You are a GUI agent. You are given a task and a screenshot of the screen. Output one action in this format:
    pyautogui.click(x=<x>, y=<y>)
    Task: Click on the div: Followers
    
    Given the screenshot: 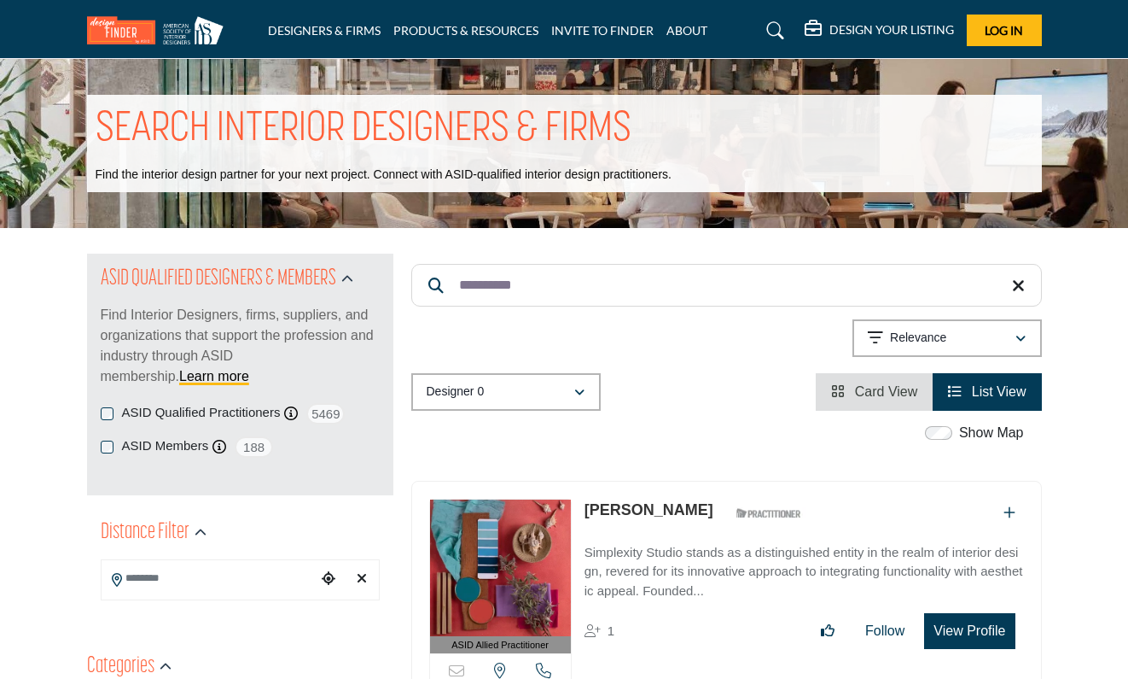 What is the action you would take?
    pyautogui.click(x=599, y=631)
    